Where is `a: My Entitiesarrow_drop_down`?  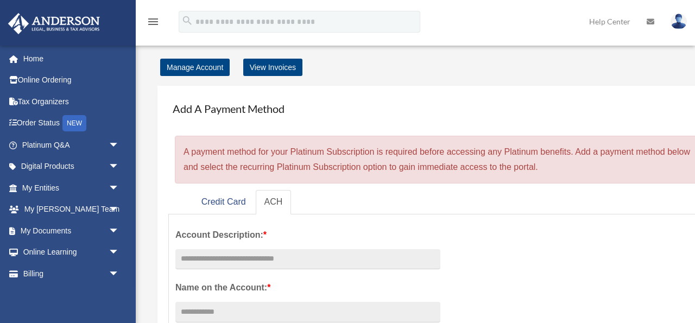
a: My Entitiesarrow_drop_down is located at coordinates (72, 188).